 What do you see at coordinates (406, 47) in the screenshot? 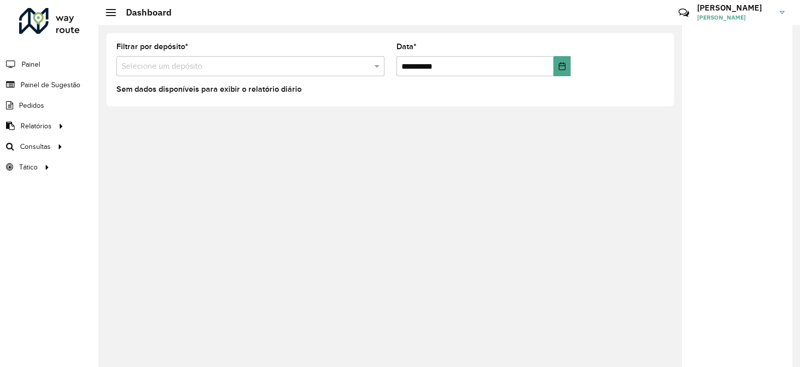
I see `label: Data` at bounding box center [406, 47].